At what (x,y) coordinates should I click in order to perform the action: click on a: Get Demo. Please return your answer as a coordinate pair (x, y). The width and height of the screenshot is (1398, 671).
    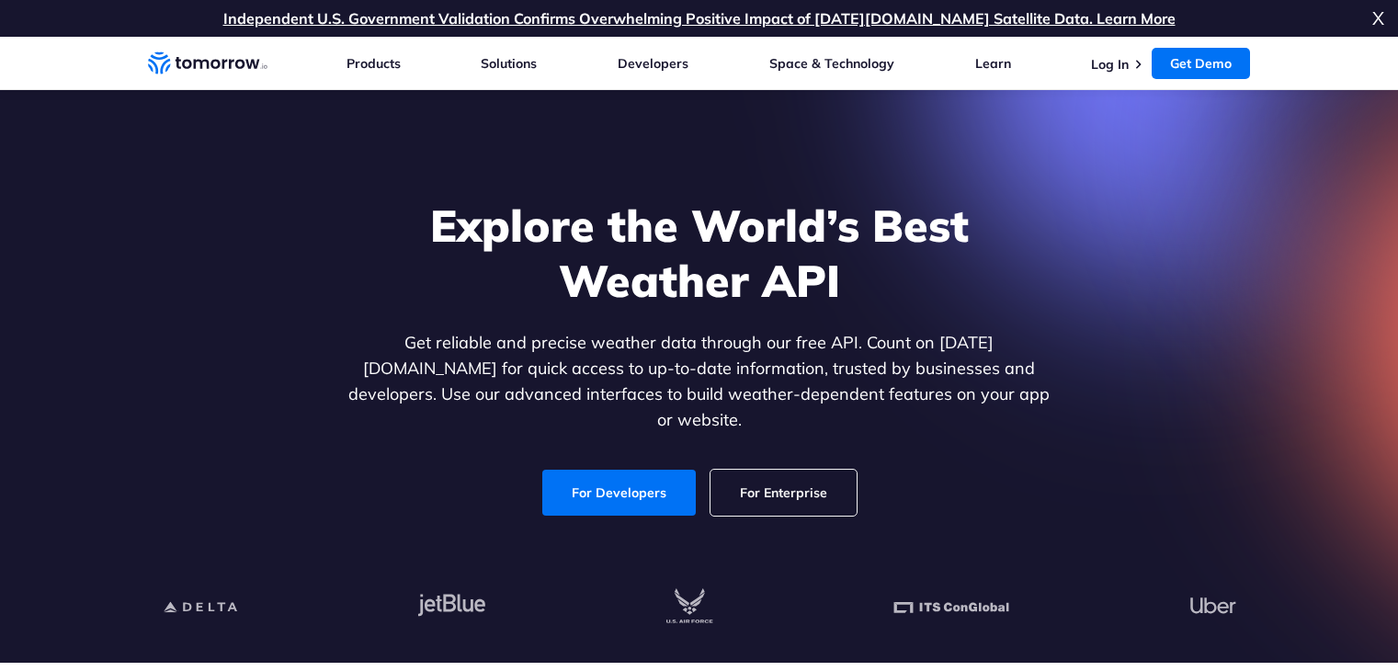
    Looking at the image, I should click on (1201, 63).